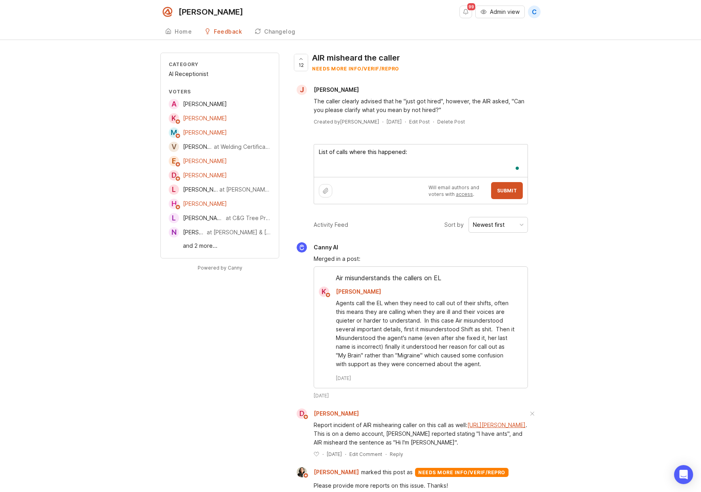 The height and width of the screenshot is (492, 701). What do you see at coordinates (421, 259) in the screenshot?
I see `div: Merged in a post:` at bounding box center [421, 259].